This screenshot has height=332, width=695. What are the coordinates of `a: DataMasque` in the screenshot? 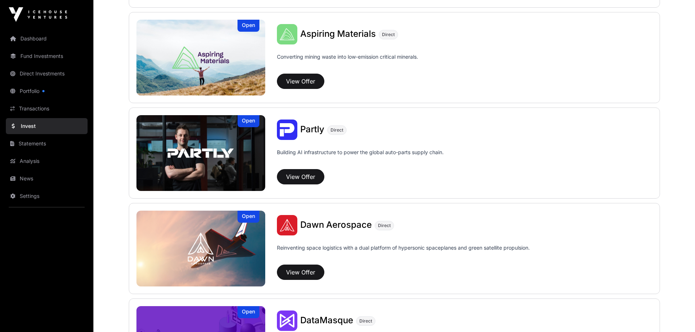 It's located at (327, 321).